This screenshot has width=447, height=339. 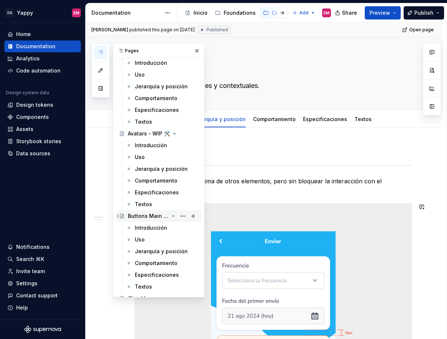 I want to click on div: Design tokens, so click(x=35, y=105).